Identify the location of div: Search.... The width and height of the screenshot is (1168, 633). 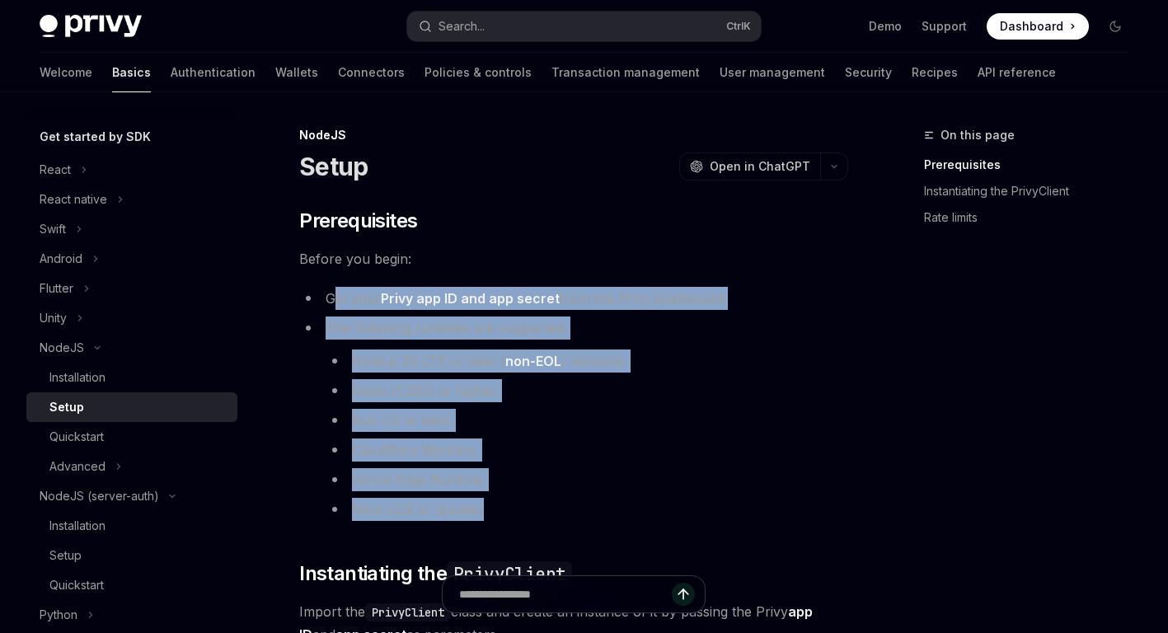
(461, 26).